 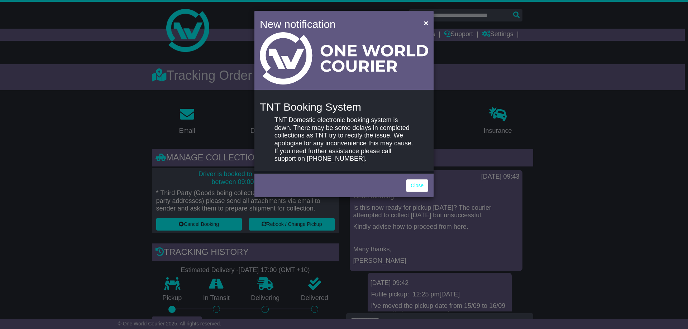 What do you see at coordinates (336, 24) in the screenshot?
I see `h4: New notification` at bounding box center [336, 24].